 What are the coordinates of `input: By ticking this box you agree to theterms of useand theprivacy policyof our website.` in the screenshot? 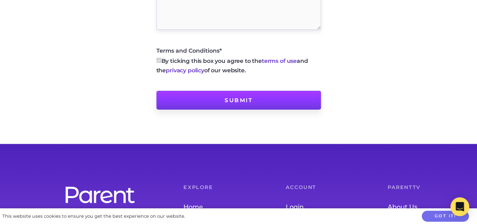 It's located at (159, 60).